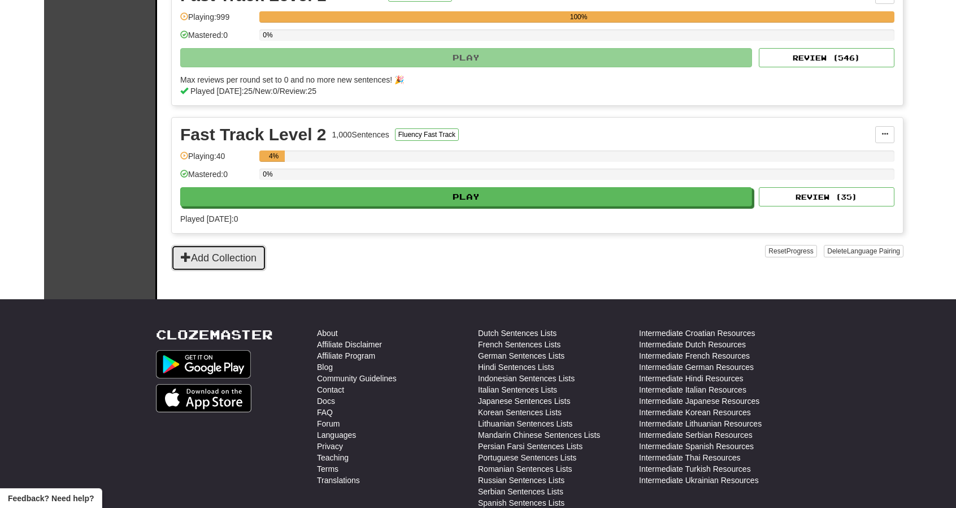  What do you see at coordinates (326, 401) in the screenshot?
I see `a: Docs` at bounding box center [326, 401].